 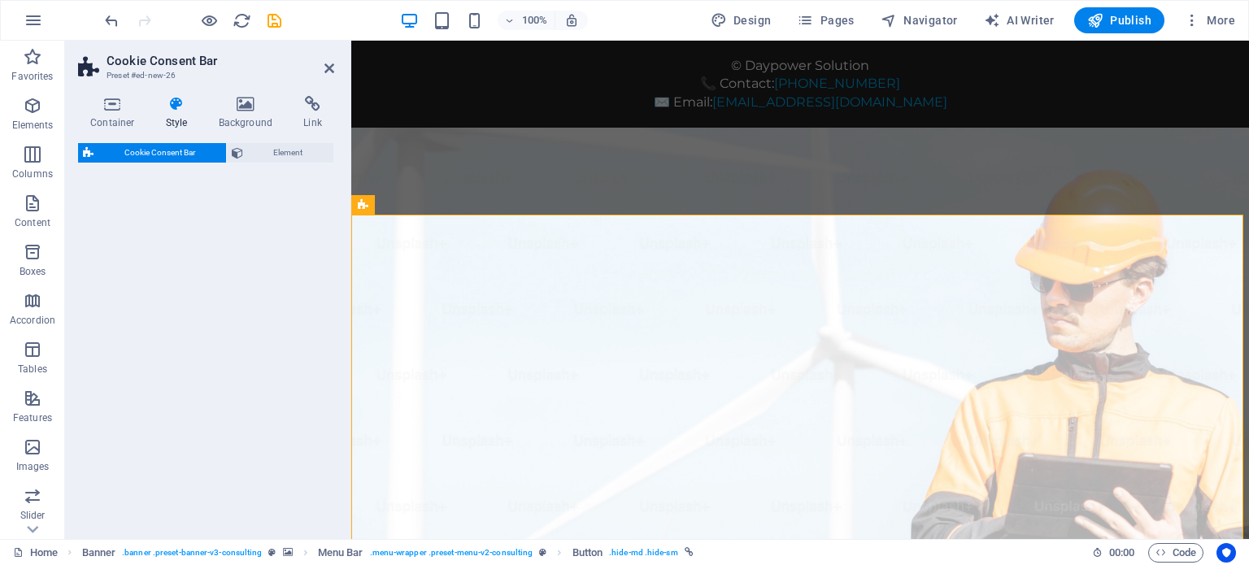 What do you see at coordinates (180, 113) in the screenshot?
I see `h4: Style` at bounding box center [180, 113].